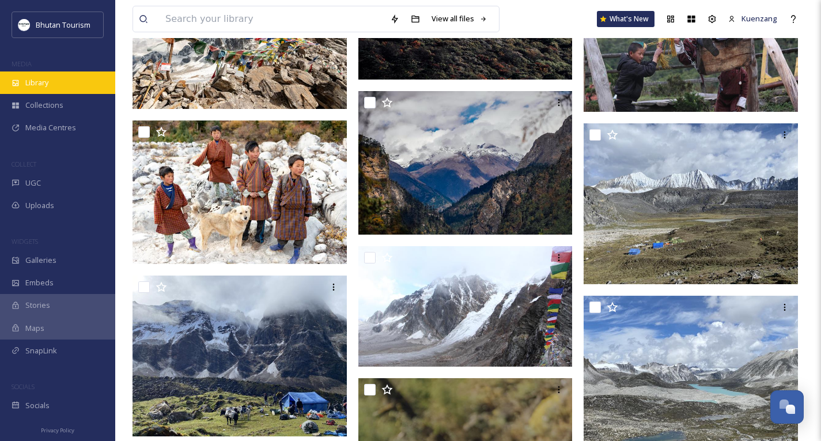 This screenshot has height=441, width=821. Describe the element at coordinates (37, 305) in the screenshot. I see `span: Stories` at that location.